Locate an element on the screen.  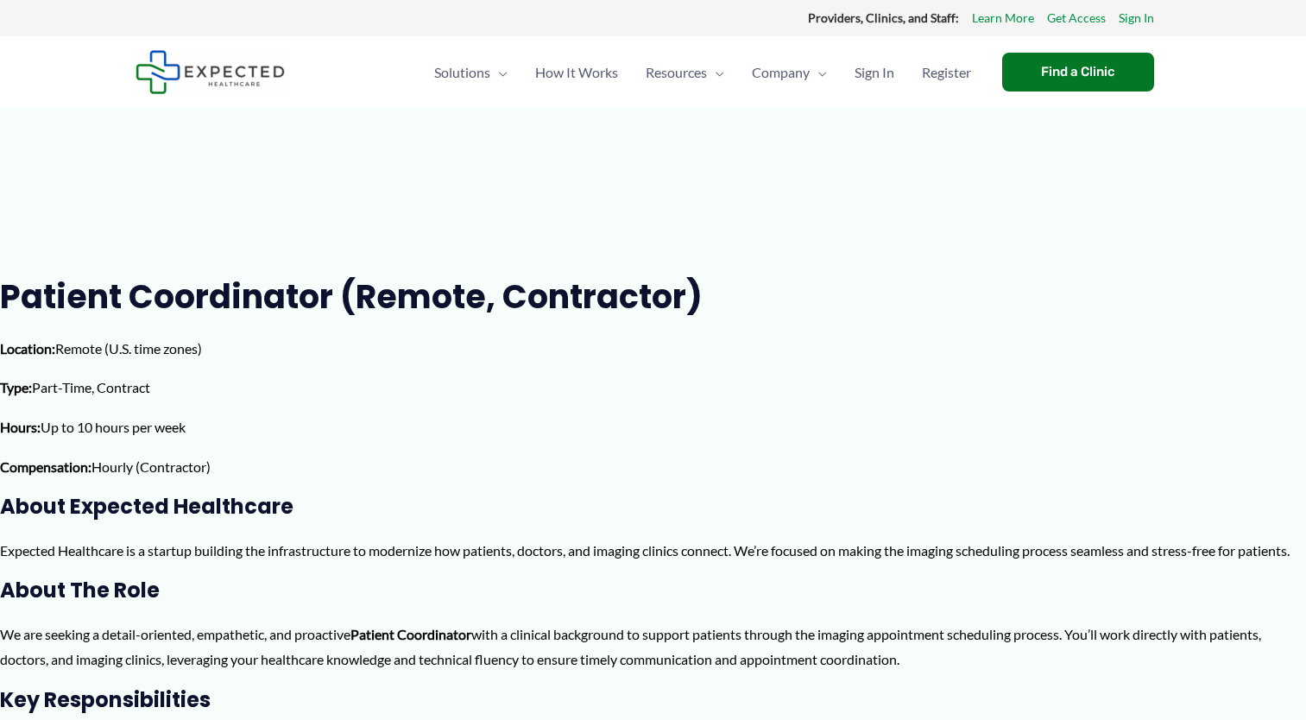
nav: Primary Site Navigation is located at coordinates (703, 73).